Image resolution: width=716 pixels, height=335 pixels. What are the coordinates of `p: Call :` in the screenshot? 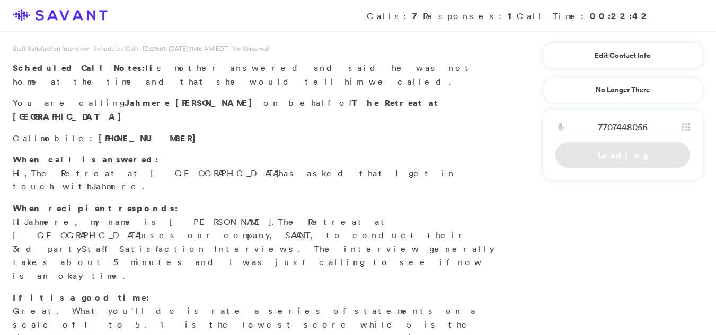 It's located at (257, 139).